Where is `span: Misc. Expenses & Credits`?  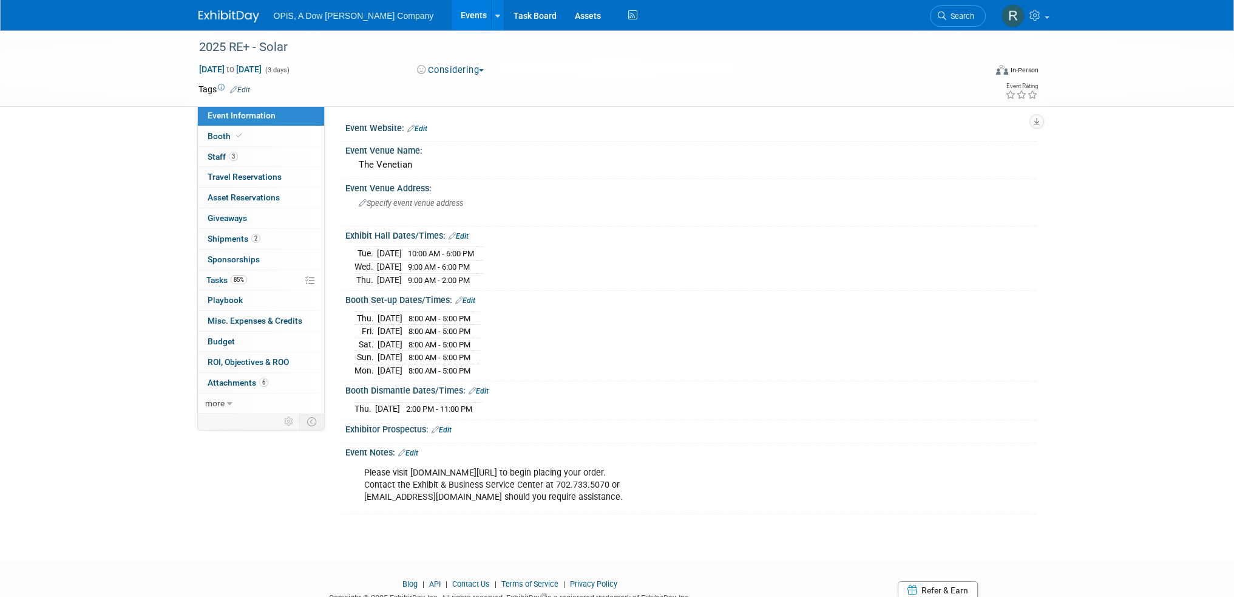
span: Misc. Expenses & Credits is located at coordinates (255, 320).